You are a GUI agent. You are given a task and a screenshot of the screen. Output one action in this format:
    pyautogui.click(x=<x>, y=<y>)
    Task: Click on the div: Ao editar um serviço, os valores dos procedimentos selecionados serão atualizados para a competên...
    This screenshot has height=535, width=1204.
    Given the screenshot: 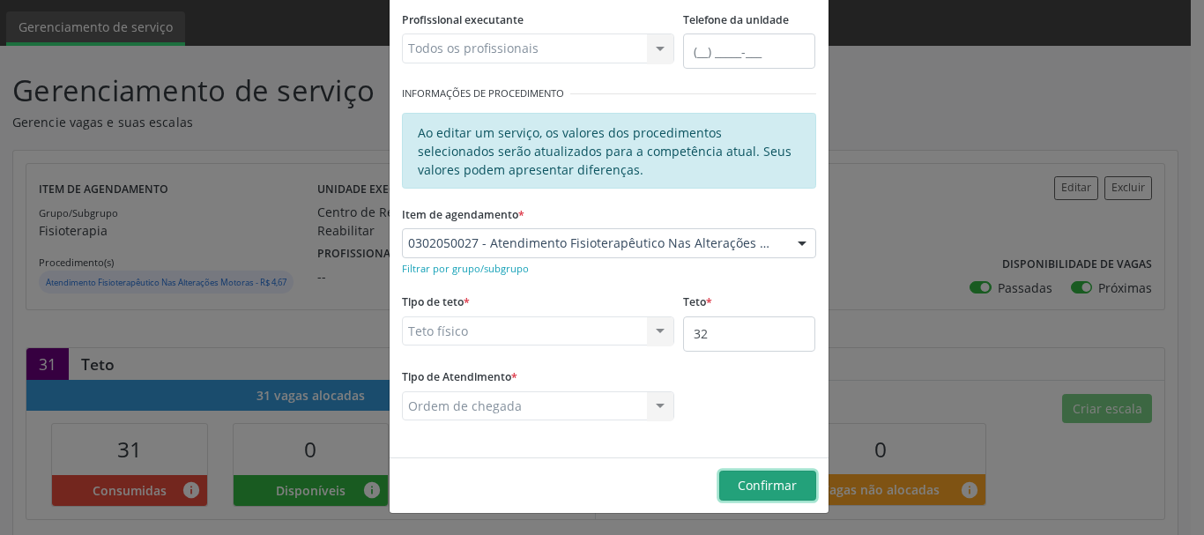 What is the action you would take?
    pyautogui.click(x=609, y=151)
    